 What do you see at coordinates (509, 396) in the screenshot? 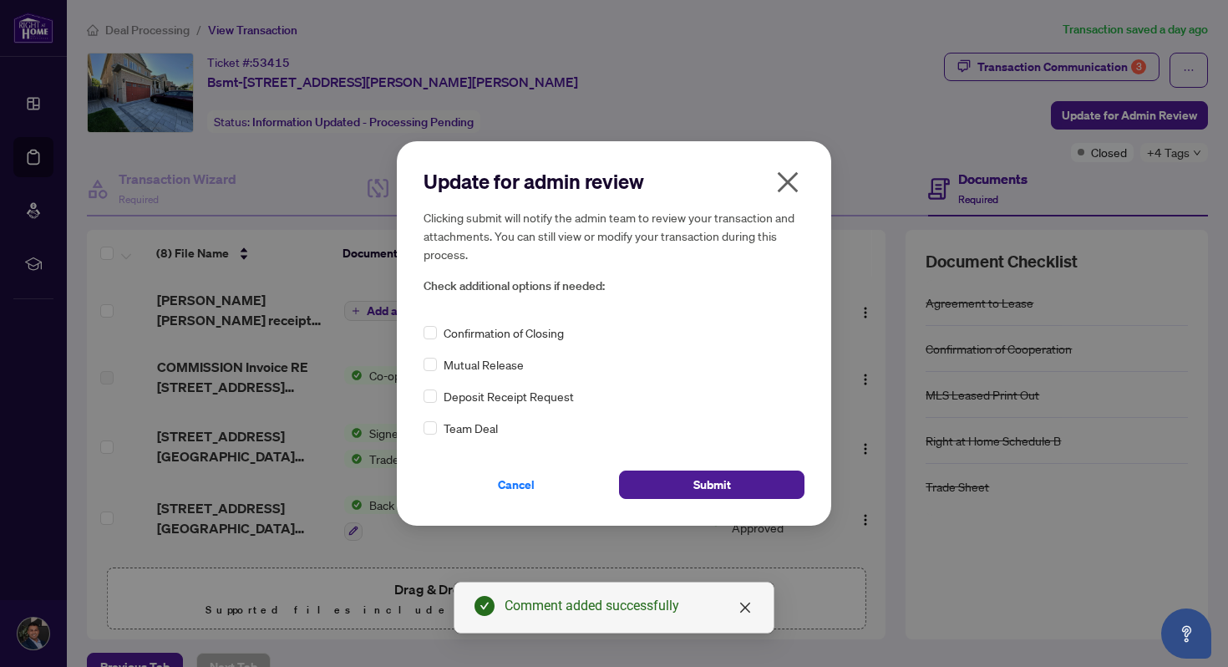
I see `span: Deposit Receipt Request` at bounding box center [509, 396].